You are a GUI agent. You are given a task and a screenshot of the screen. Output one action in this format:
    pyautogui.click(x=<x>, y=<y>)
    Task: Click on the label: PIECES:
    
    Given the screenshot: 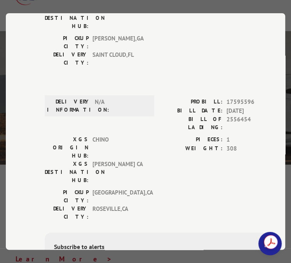 What is the action you would take?
    pyautogui.click(x=192, y=140)
    